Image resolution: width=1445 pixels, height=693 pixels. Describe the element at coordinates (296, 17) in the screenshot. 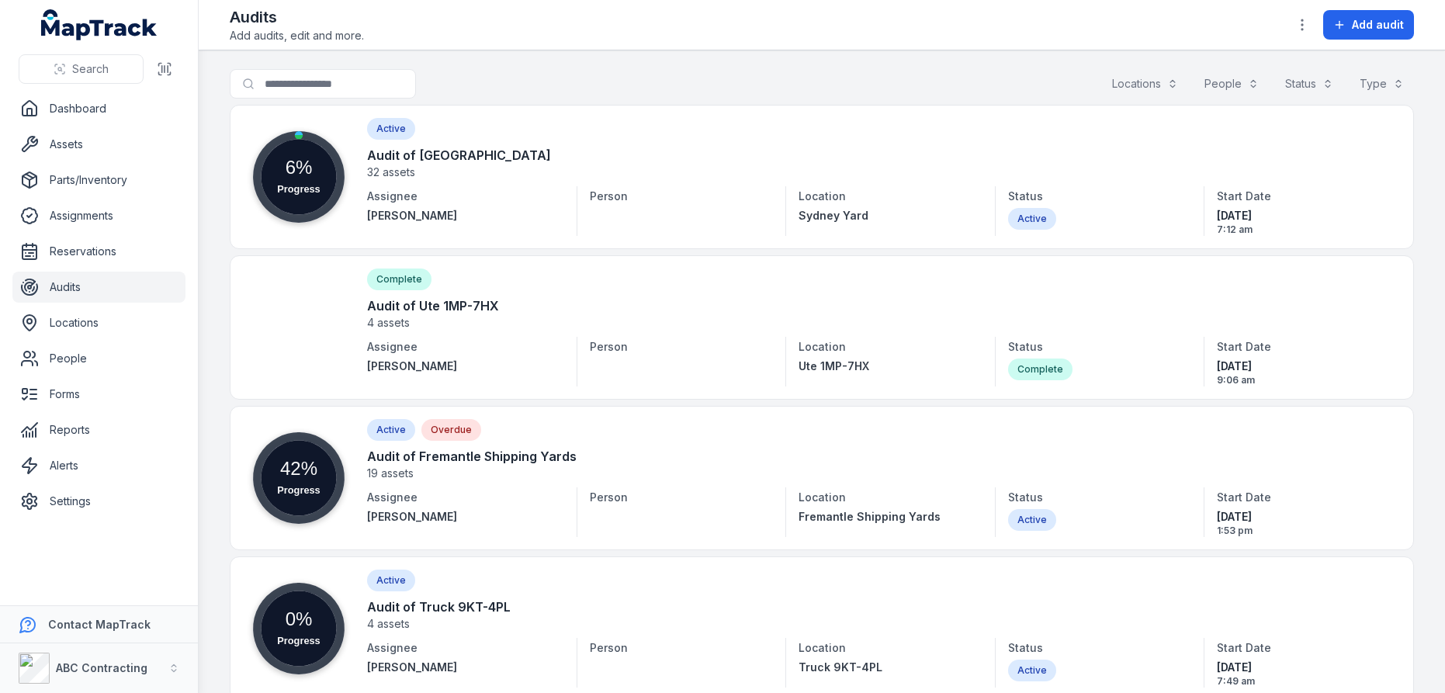

I see `h2: Audits` at that location.